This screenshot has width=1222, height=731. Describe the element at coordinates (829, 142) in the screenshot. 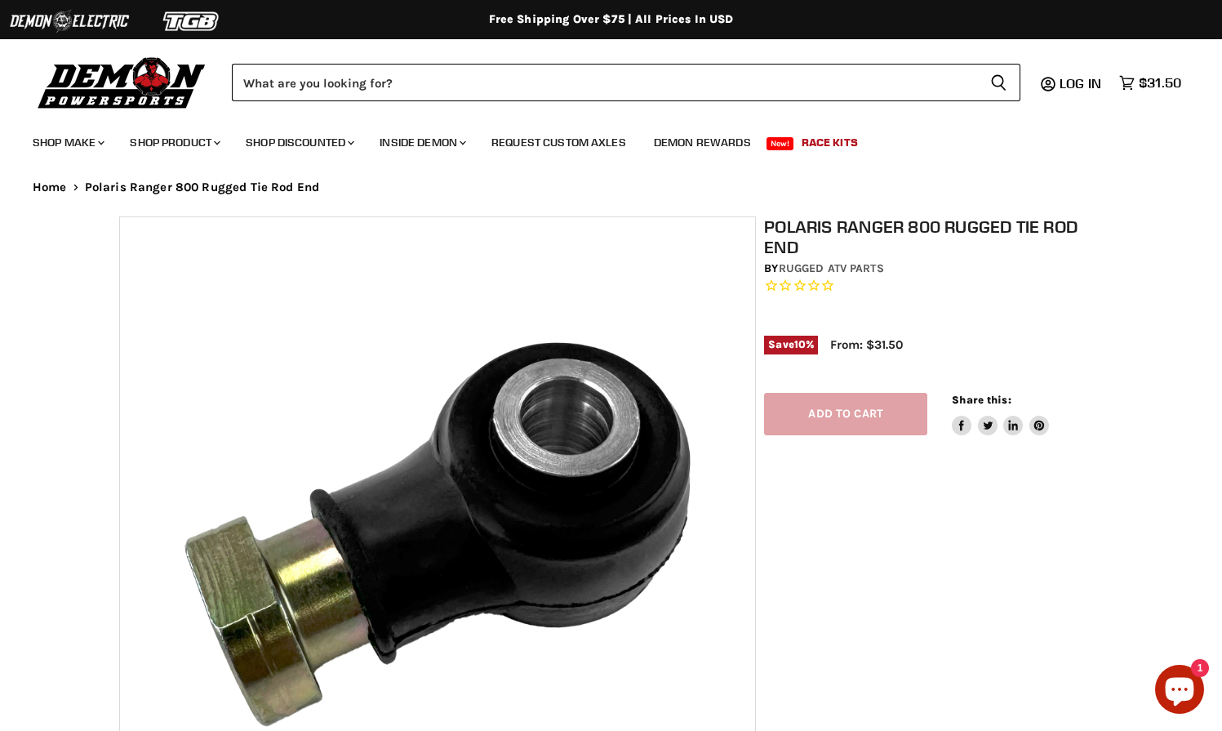

I see `a: Race Kits` at that location.